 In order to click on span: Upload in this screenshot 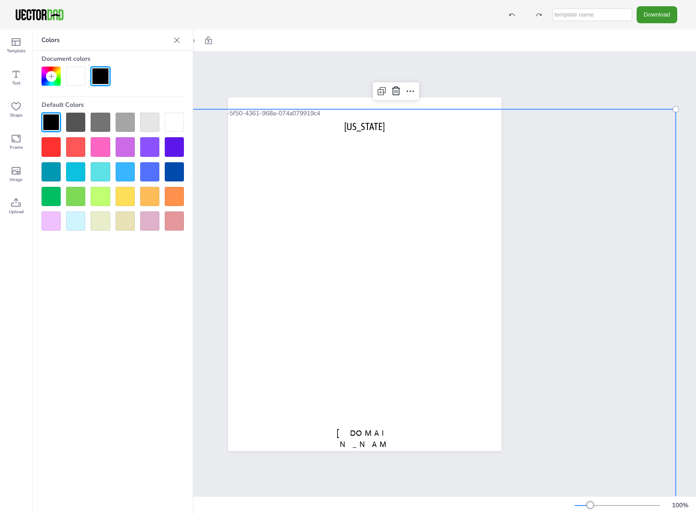, I will do `click(16, 212)`.